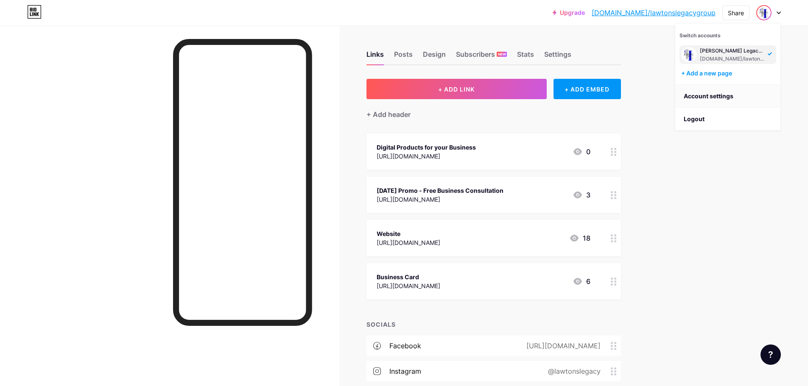 The width and height of the screenshot is (808, 386). What do you see at coordinates (409, 277) in the screenshot?
I see `div: Business Card` at bounding box center [409, 277].